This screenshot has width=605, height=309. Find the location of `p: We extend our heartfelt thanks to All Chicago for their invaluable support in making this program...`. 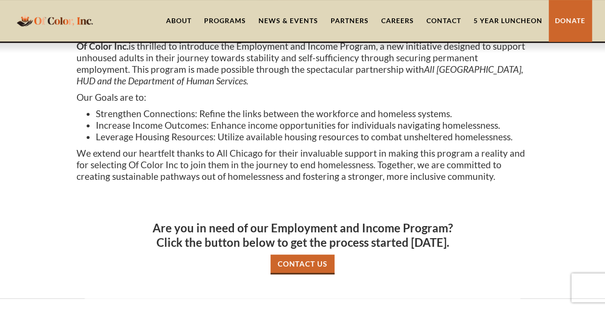

p: We extend our heartfelt thanks to All Chicago for their invaluable support in making this program... is located at coordinates (303, 165).